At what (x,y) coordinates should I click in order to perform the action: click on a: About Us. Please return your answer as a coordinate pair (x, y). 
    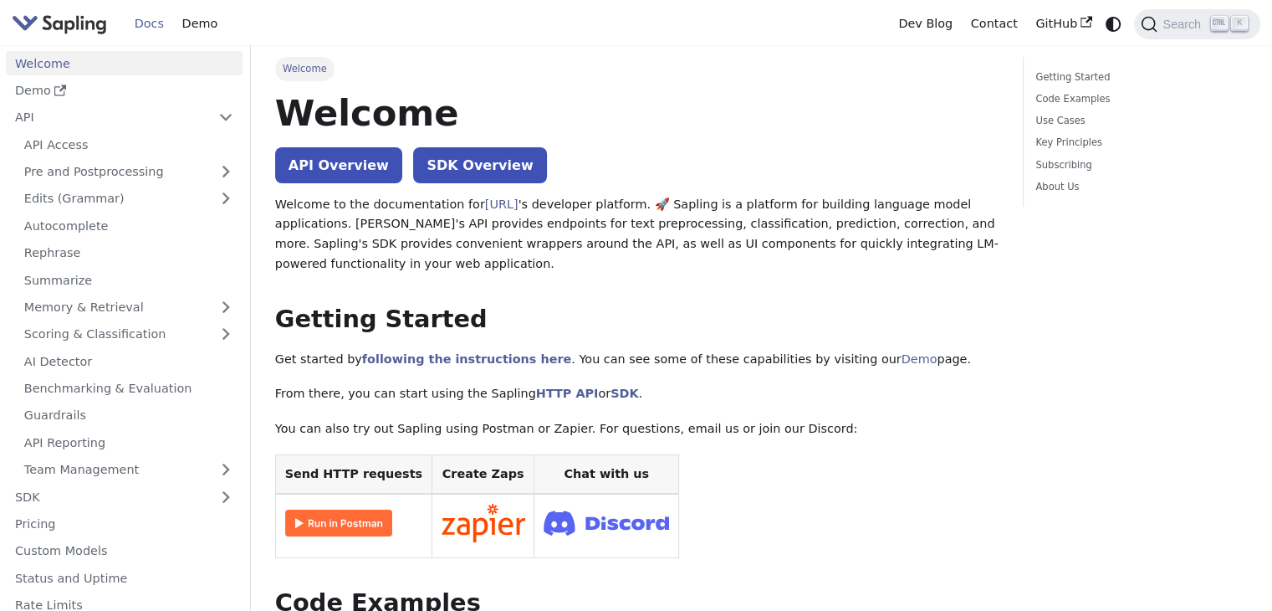
    Looking at the image, I should click on (1138, 187).